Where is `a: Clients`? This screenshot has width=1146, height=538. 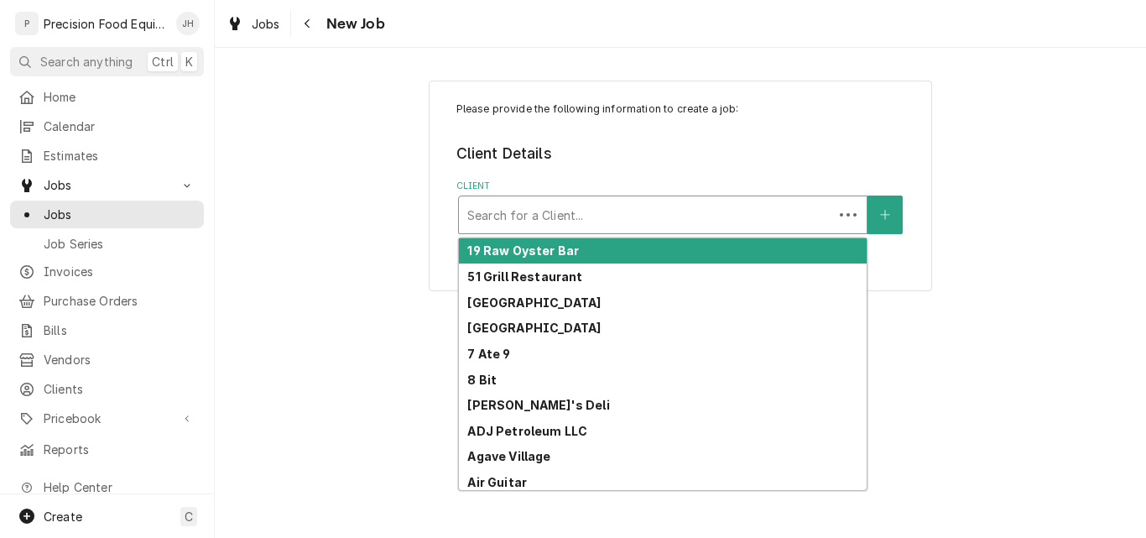 a: Clients is located at coordinates (107, 388).